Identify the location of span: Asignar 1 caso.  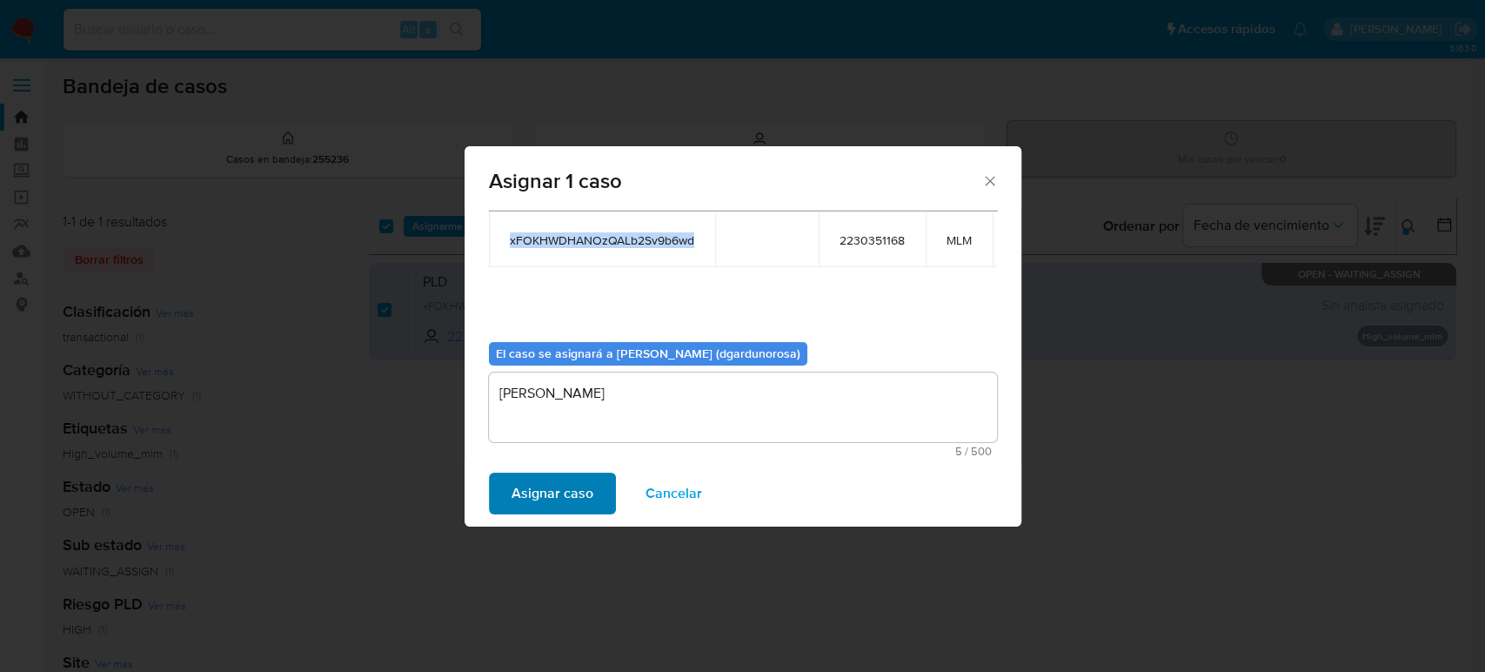
(735, 181).